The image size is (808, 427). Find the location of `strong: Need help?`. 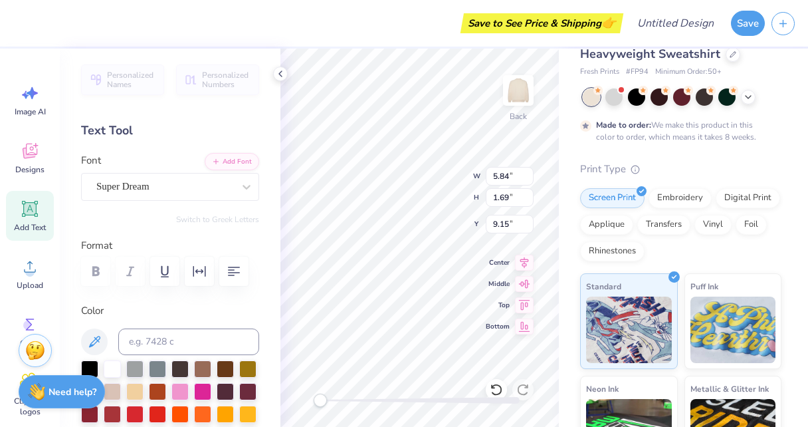

strong: Need help? is located at coordinates (72, 392).